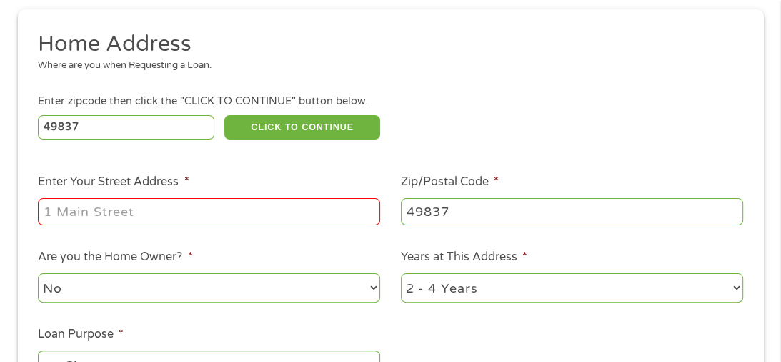  What do you see at coordinates (385, 66) in the screenshot?
I see `div: Where are you when Requesting a Loan.` at bounding box center [385, 66].